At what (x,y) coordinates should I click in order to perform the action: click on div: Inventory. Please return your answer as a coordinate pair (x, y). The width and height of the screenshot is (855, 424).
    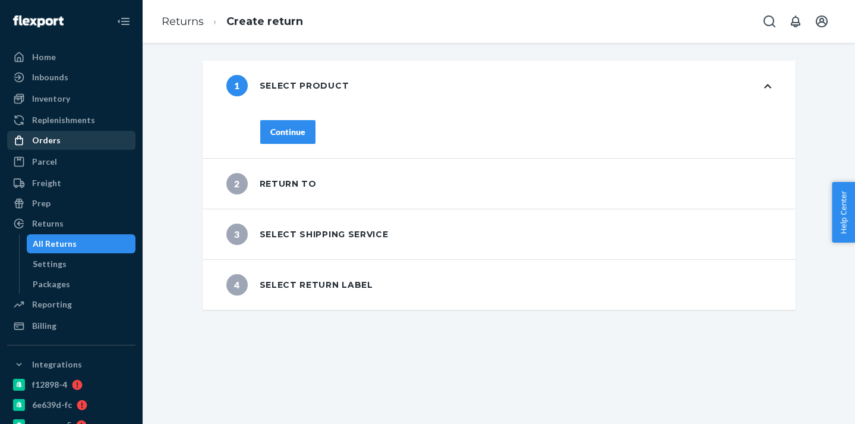
    Looking at the image, I should click on (51, 99).